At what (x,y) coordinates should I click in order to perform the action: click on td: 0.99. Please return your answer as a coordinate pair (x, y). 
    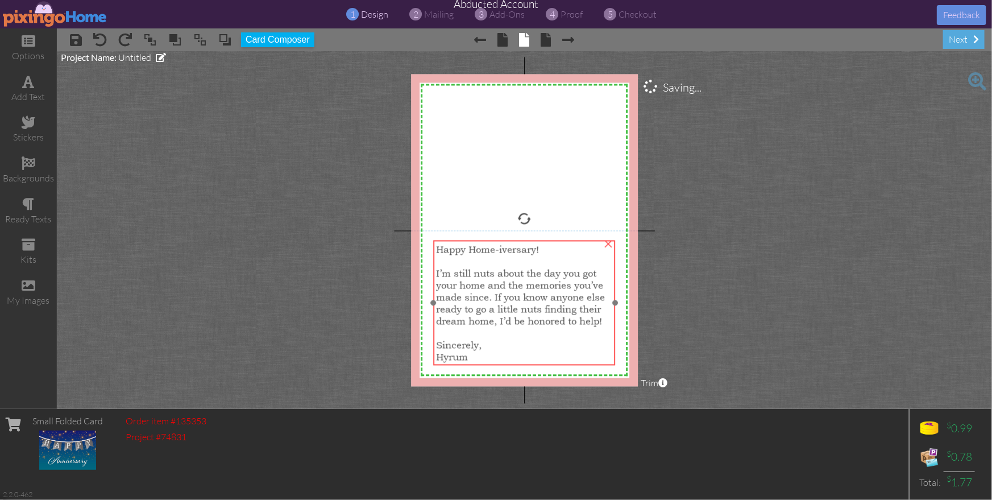
    Looking at the image, I should click on (959, 429).